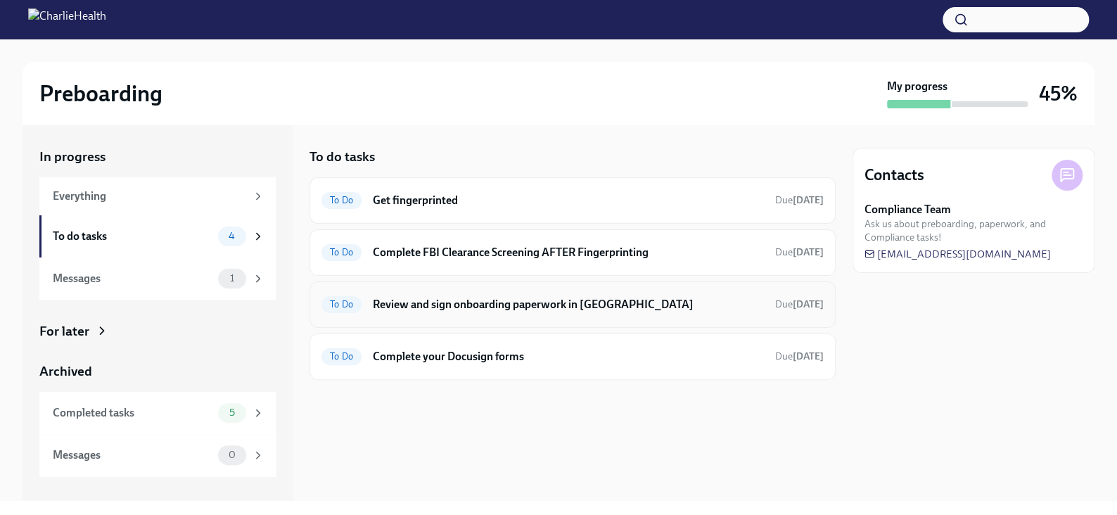 The height and width of the screenshot is (515, 1117). Describe the element at coordinates (132, 413) in the screenshot. I see `div: Completed tasks` at that location.